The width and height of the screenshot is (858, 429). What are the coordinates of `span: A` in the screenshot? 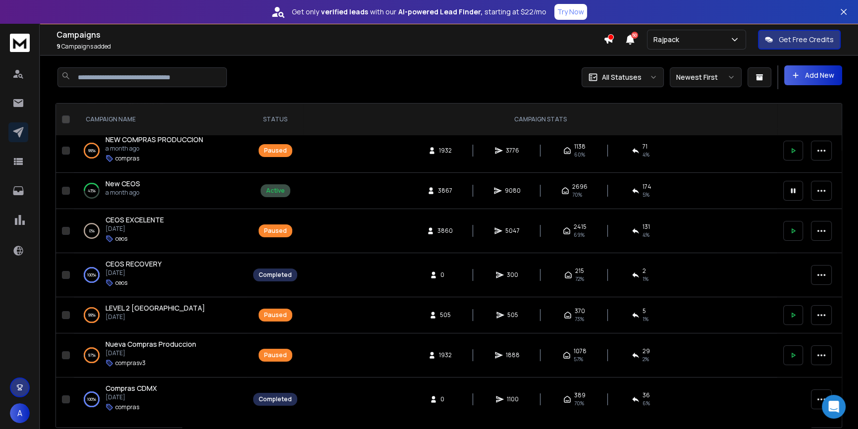 It's located at (20, 413).